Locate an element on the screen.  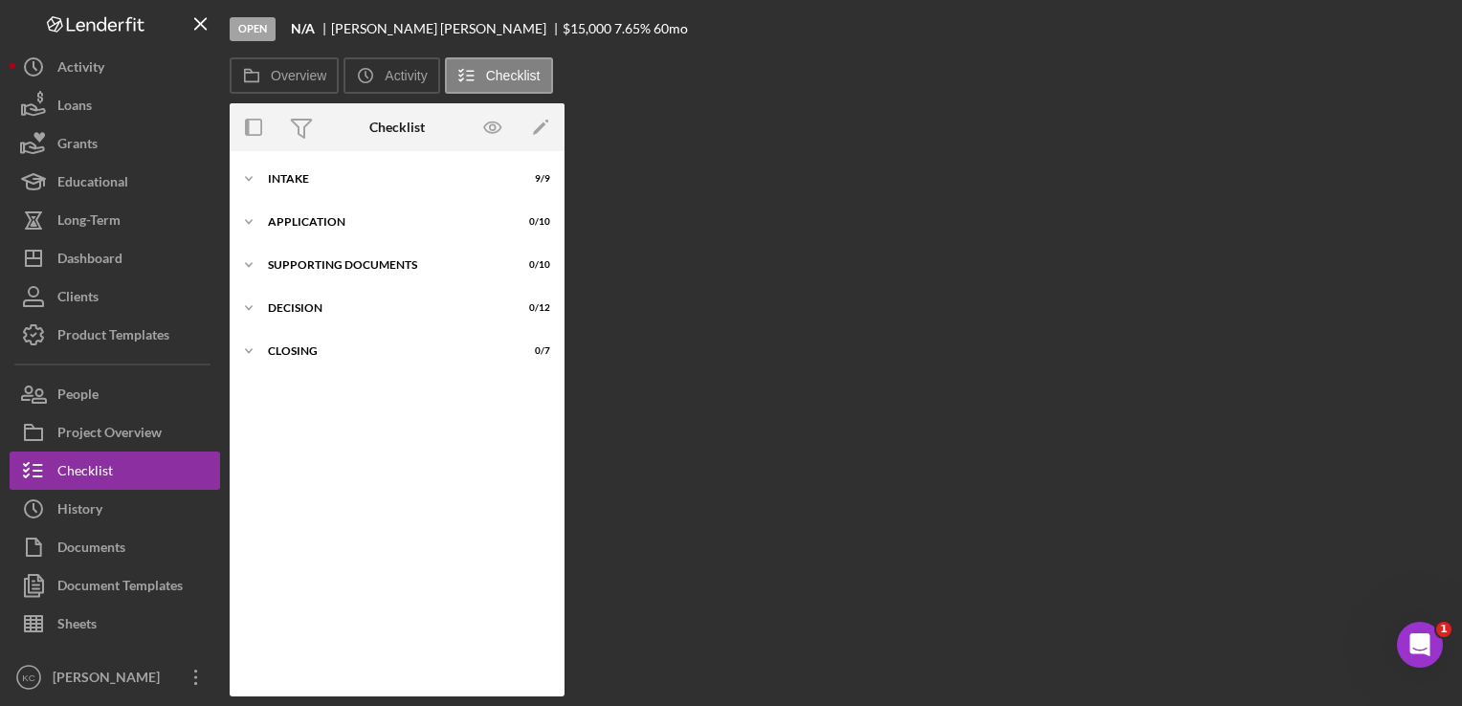
a: Documents is located at coordinates (115, 547).